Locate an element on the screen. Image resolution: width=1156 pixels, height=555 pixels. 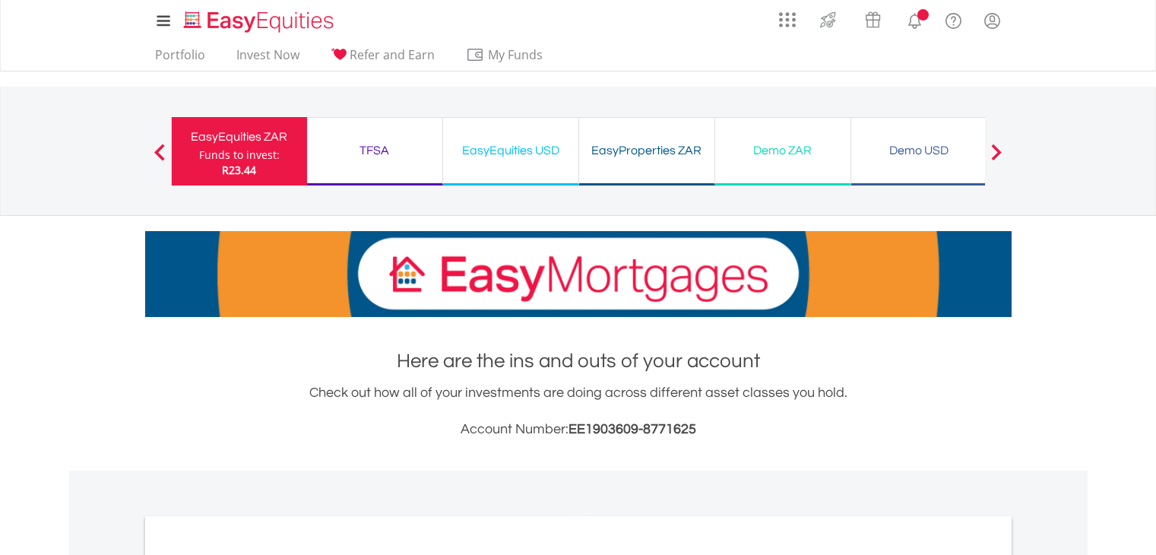
a: Vouchers is located at coordinates (873, 17).